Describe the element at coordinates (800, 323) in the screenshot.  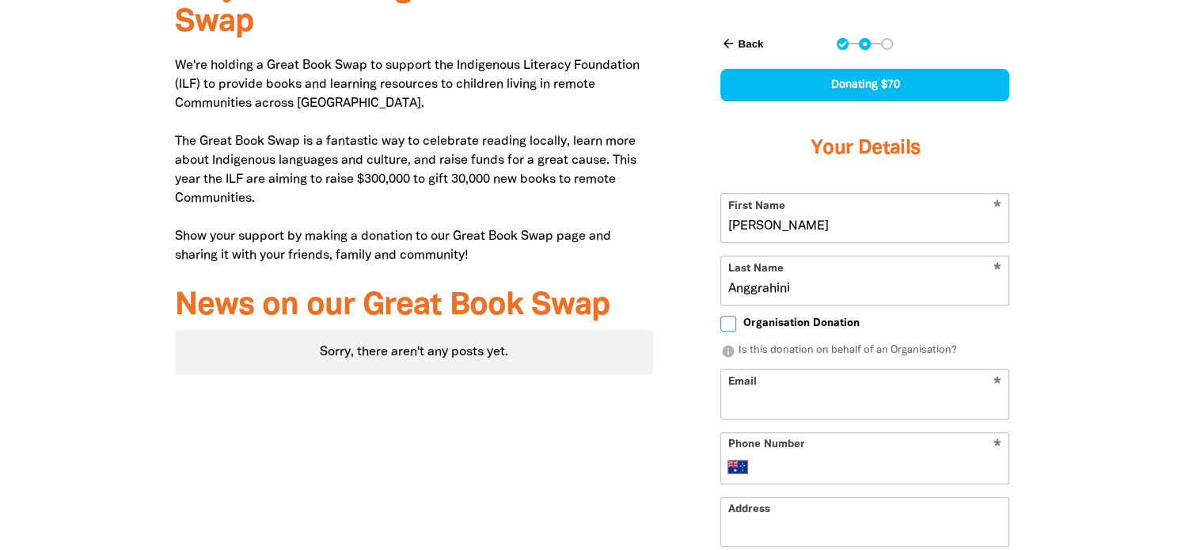
I see `span: Organisation Donation` at that location.